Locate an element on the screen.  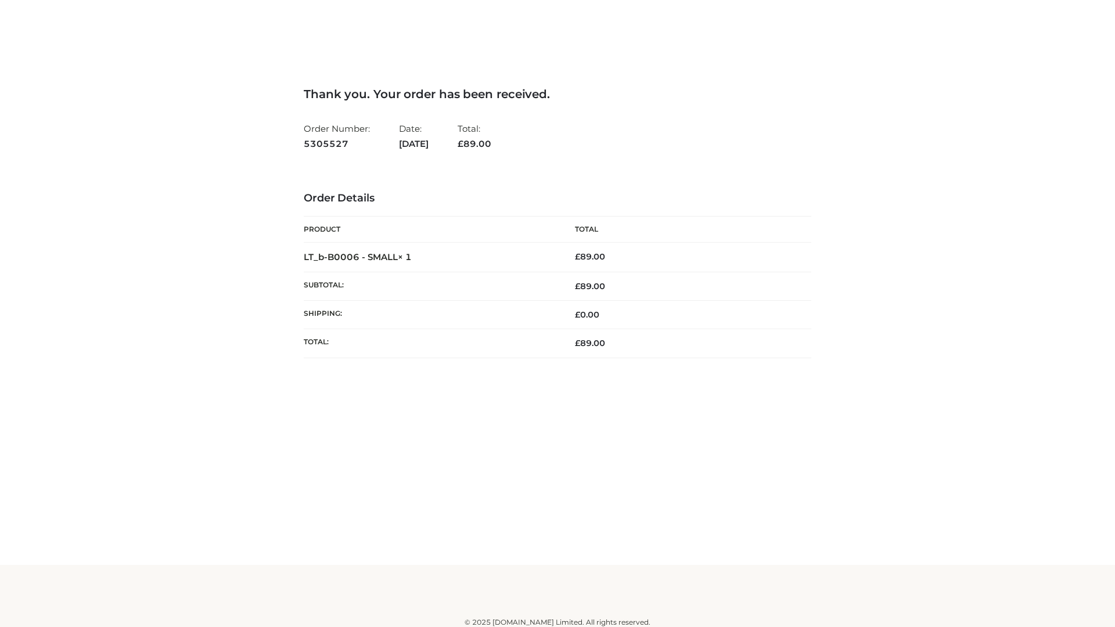
th: Total: is located at coordinates (430, 343).